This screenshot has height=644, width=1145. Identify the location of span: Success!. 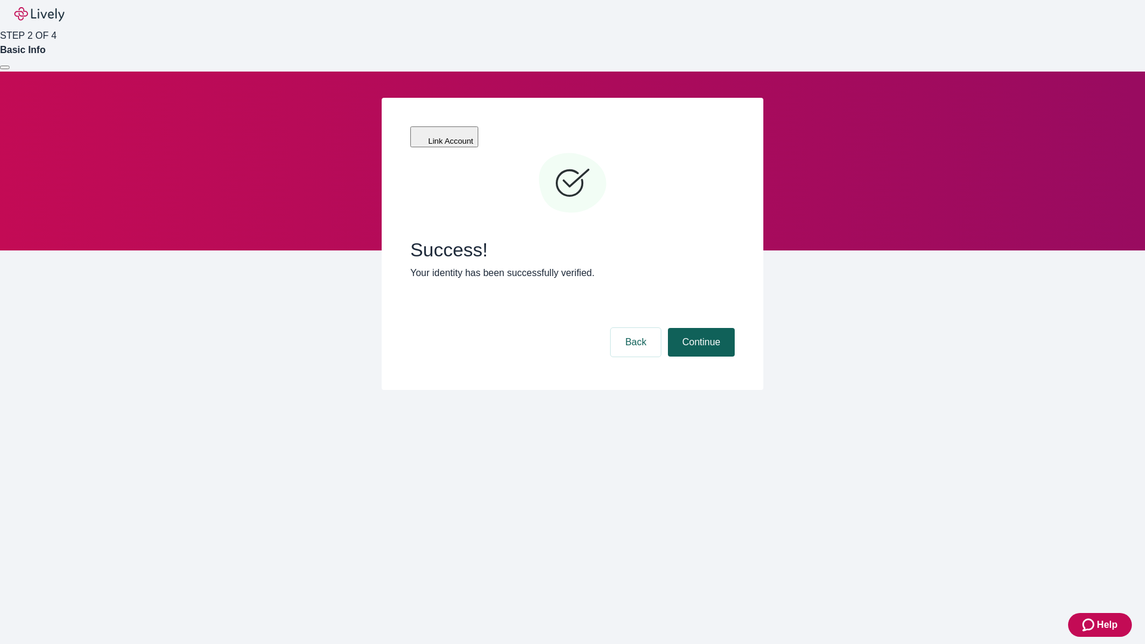
(573, 250).